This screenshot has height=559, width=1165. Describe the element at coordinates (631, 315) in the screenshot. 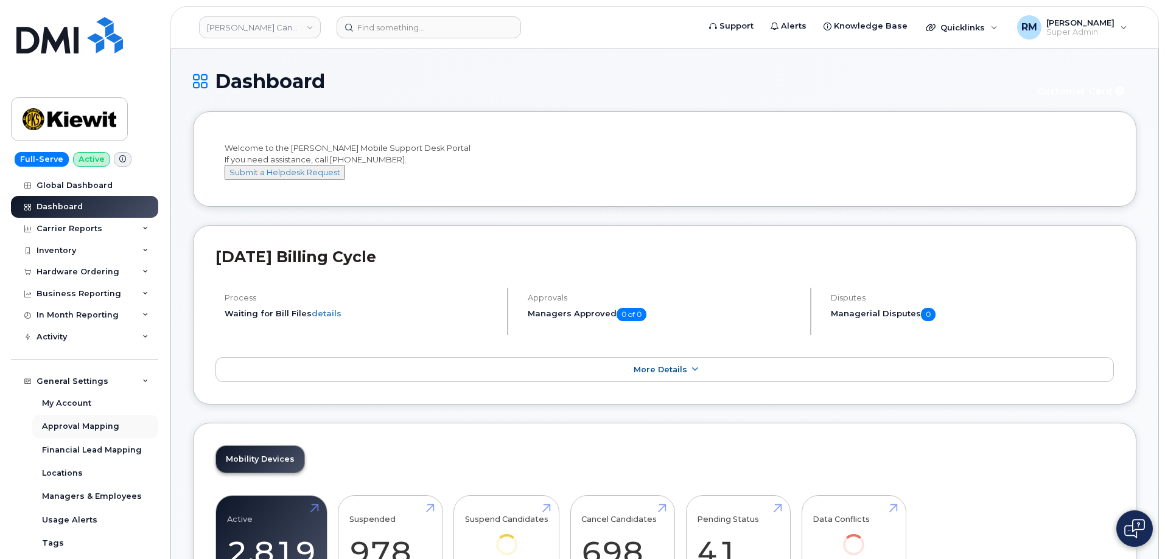

I see `span: 0 of 0` at that location.